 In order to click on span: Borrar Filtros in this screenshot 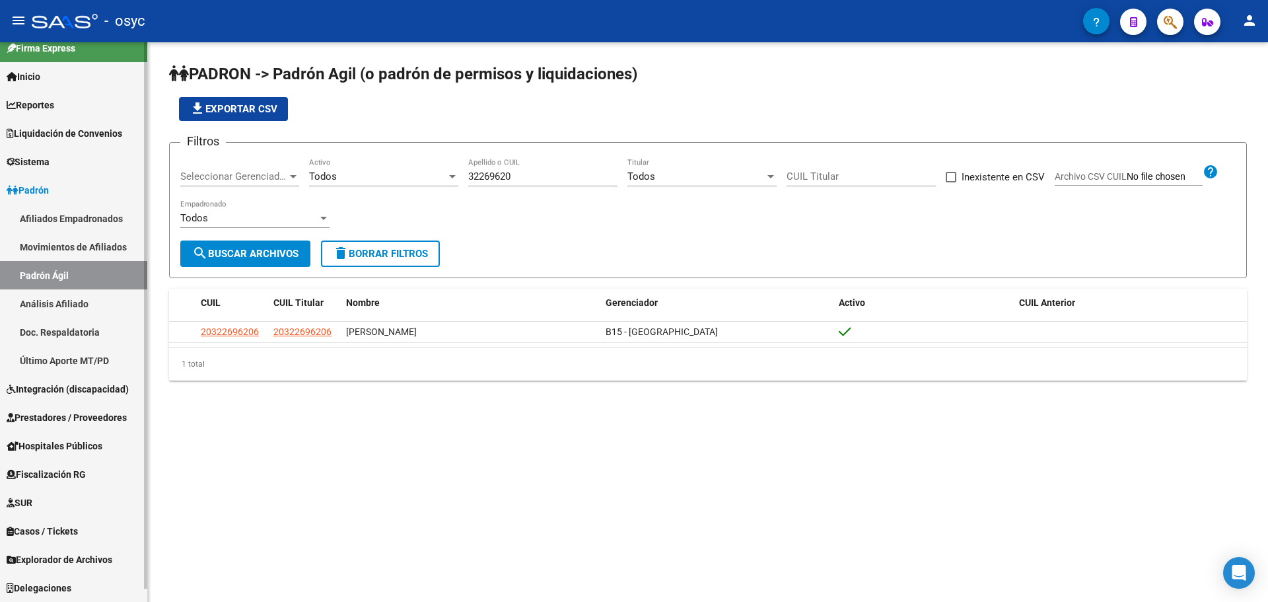, I will do `click(380, 254)`.